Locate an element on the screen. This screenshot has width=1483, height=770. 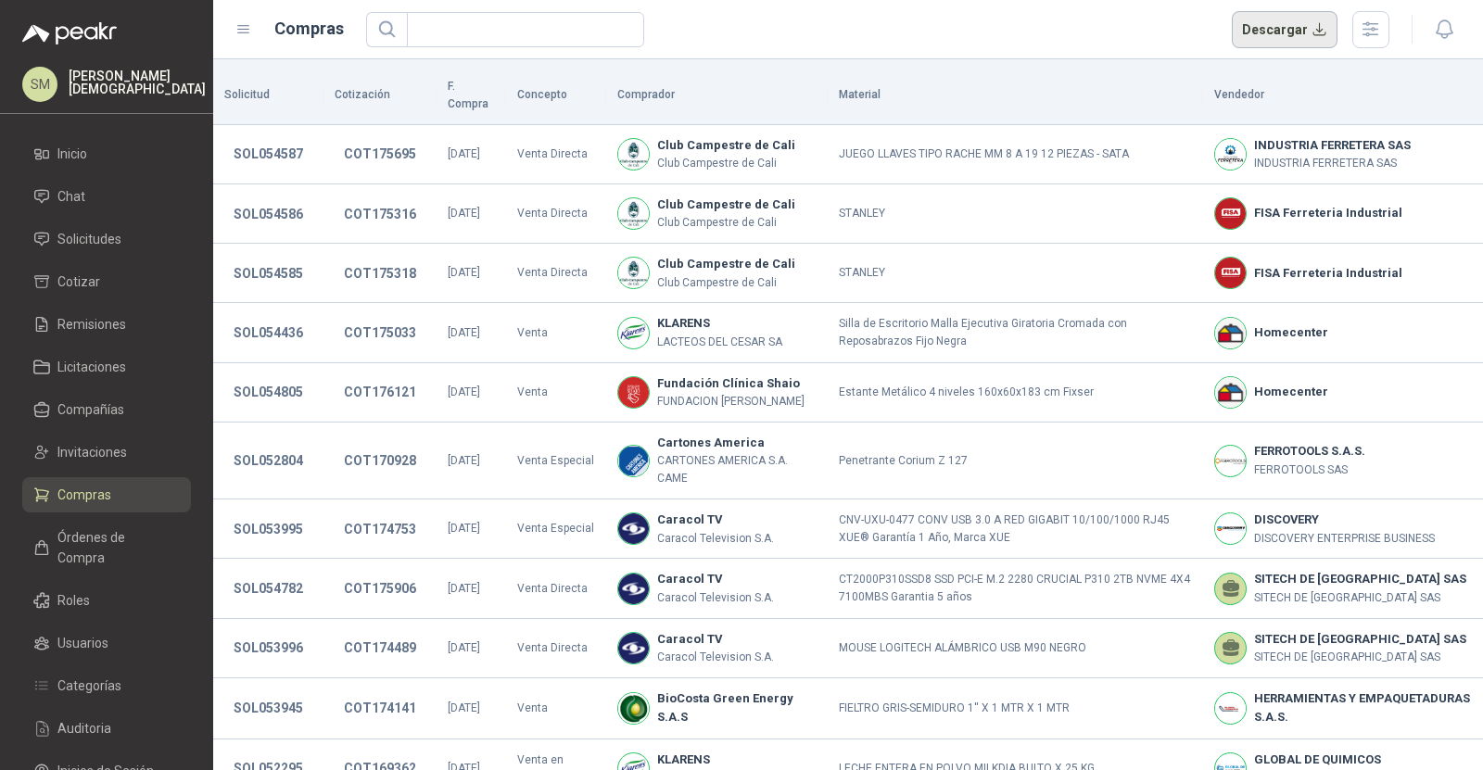
button: COT174489 is located at coordinates (380, 648).